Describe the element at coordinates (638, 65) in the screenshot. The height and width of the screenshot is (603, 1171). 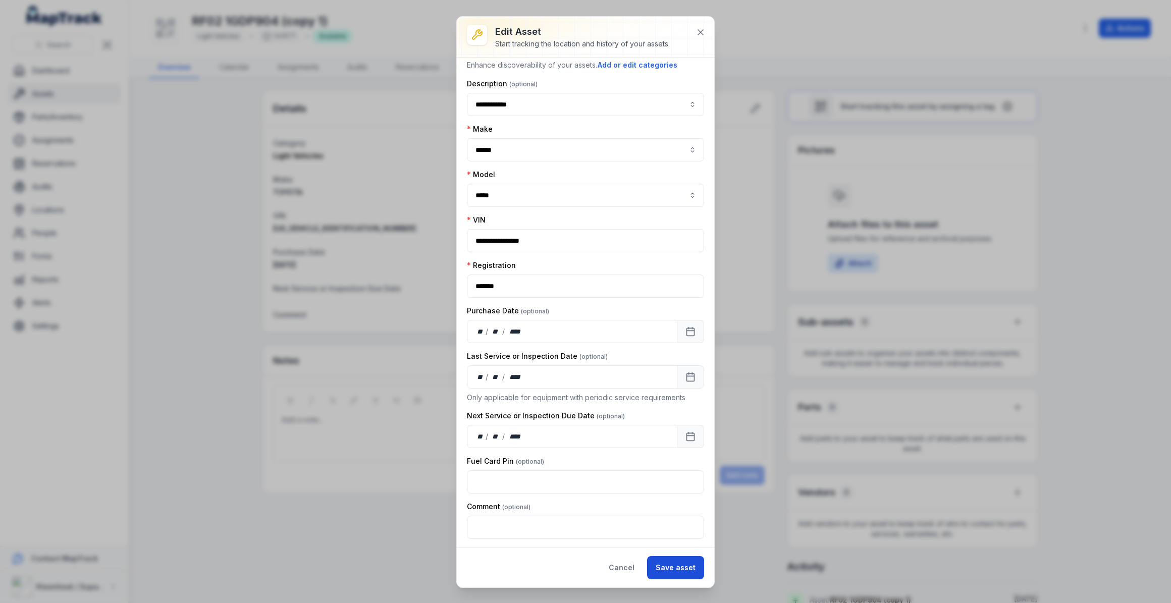
I see `button: Add or edit categories` at that location.